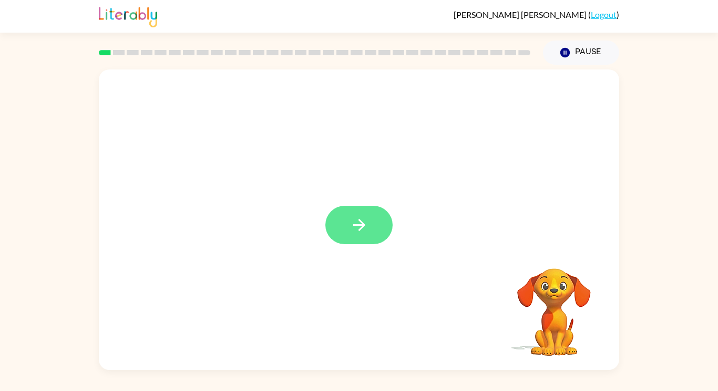  I want to click on a: Logout, so click(603, 14).